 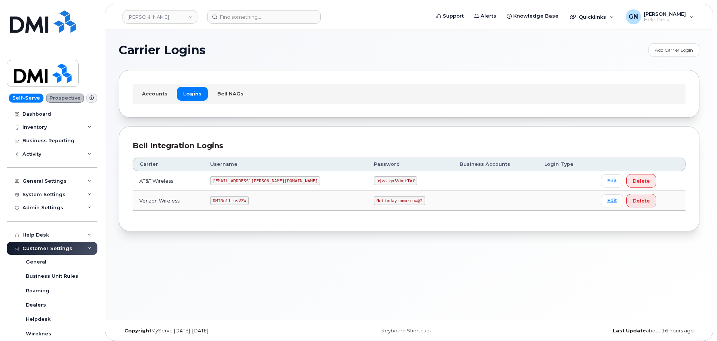 What do you see at coordinates (168, 165) in the screenshot?
I see `th: Carrier` at bounding box center [168, 165].